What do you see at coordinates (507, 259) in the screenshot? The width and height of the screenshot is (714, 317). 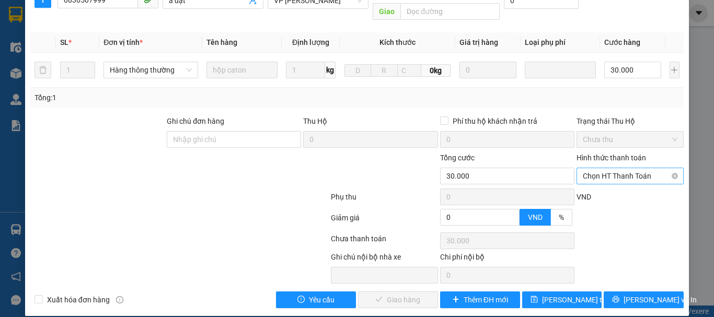 I see `div: Chi phí nội bộ` at bounding box center [507, 259].